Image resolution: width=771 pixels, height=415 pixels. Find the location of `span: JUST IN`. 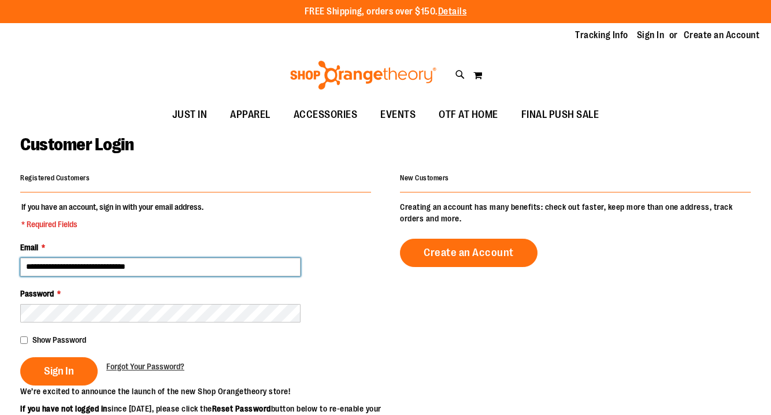

span: JUST IN is located at coordinates (189, 114).